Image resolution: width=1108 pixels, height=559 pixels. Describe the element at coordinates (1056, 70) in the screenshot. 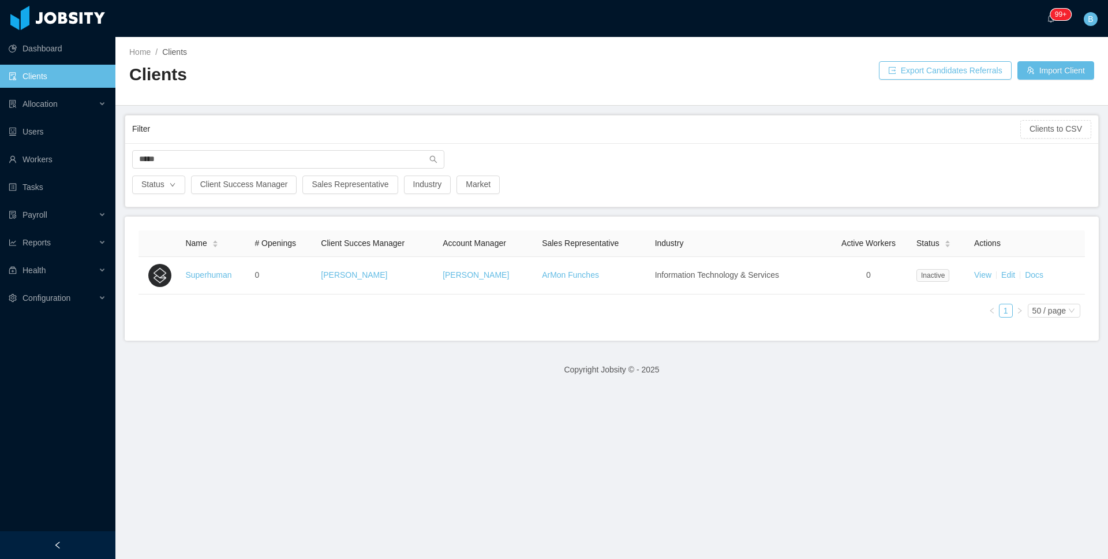

I see `button: icon: usergroup-addImport Client` at that location.